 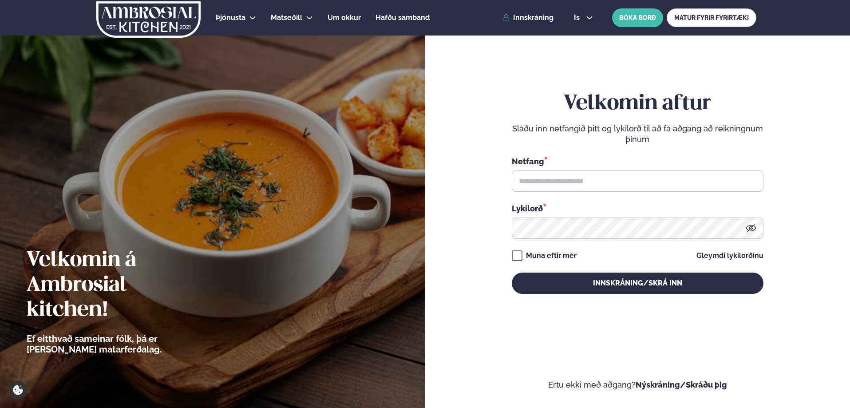 What do you see at coordinates (403, 17) in the screenshot?
I see `span: Hafðu samband` at bounding box center [403, 17].